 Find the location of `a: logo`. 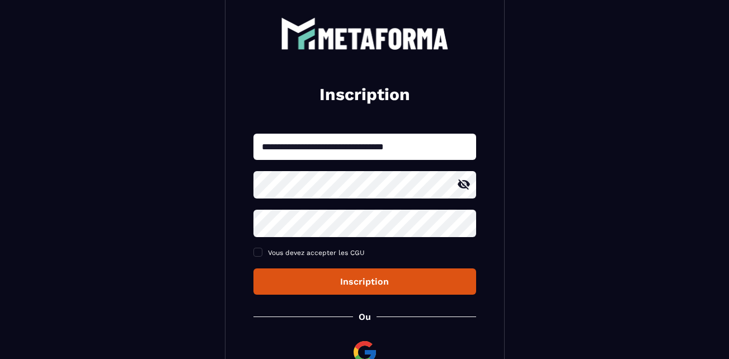

a: logo is located at coordinates (365, 34).